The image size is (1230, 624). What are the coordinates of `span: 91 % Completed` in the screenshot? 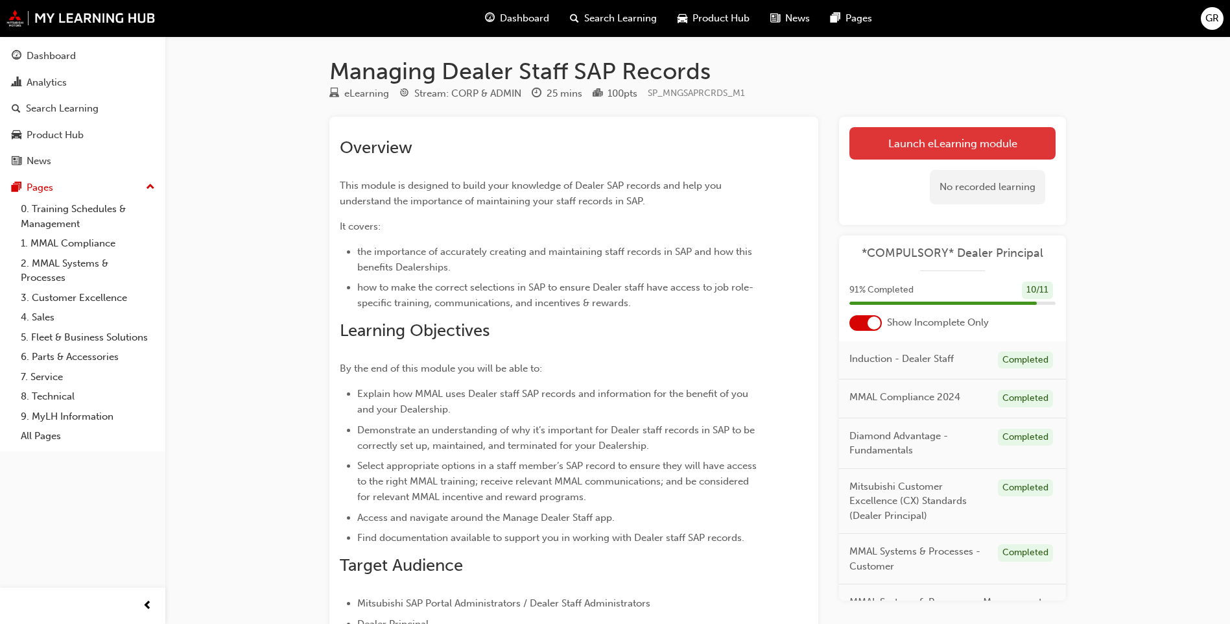 It's located at (881, 290).